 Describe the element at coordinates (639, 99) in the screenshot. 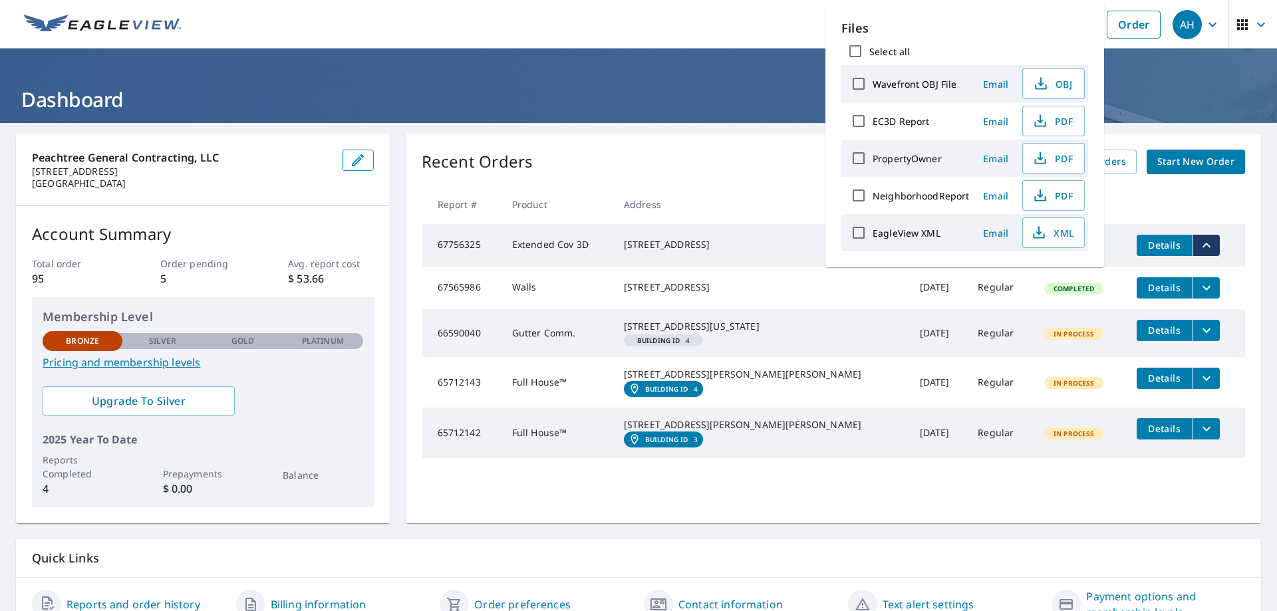

I see `h1: Dashboard` at that location.